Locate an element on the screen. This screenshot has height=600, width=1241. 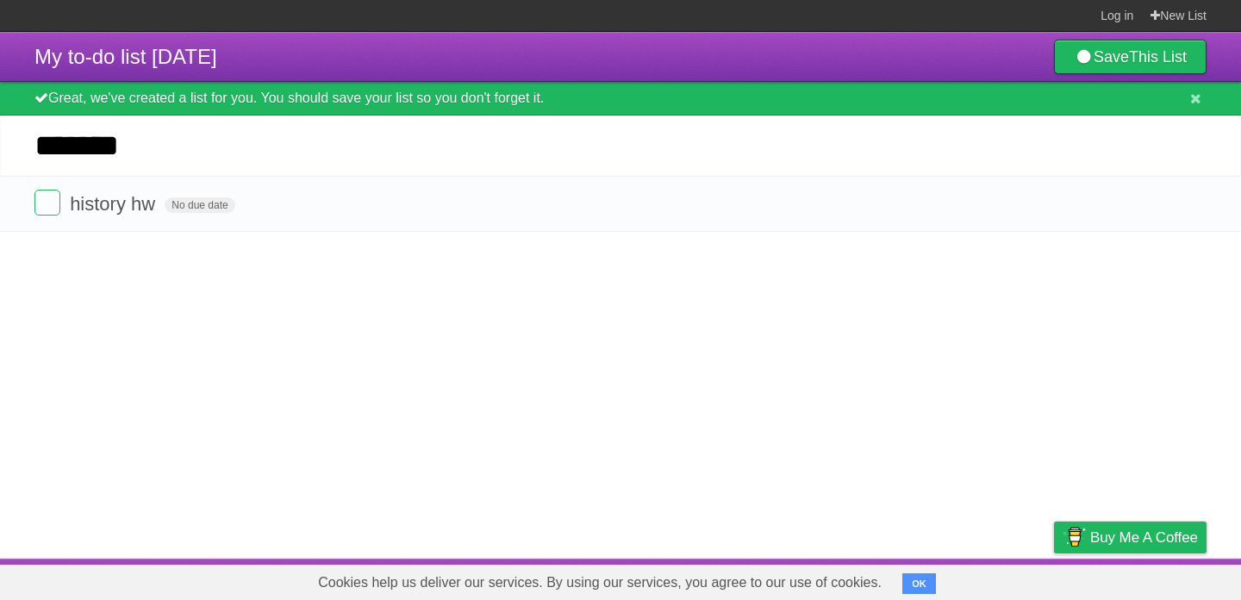
a: About is located at coordinates (843, 579).